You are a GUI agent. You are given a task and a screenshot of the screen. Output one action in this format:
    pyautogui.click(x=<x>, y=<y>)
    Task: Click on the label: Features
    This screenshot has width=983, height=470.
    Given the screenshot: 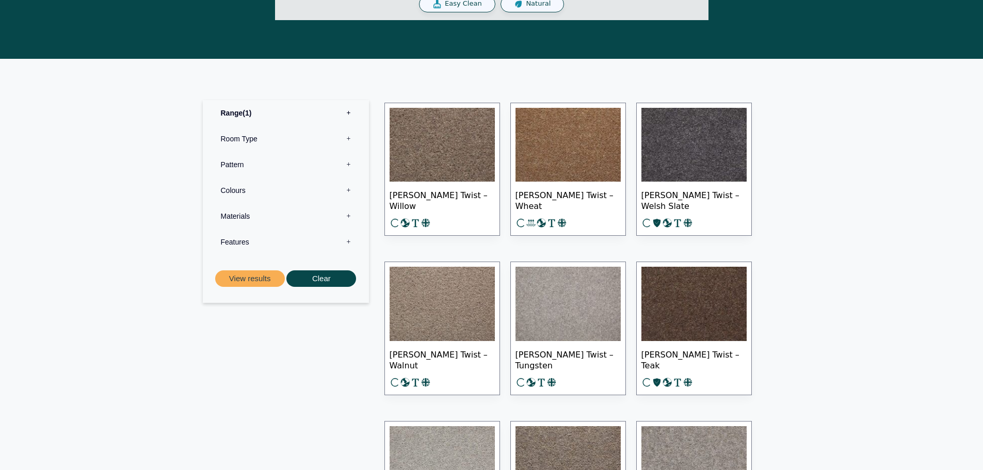 What is the action you would take?
    pyautogui.click(x=286, y=242)
    